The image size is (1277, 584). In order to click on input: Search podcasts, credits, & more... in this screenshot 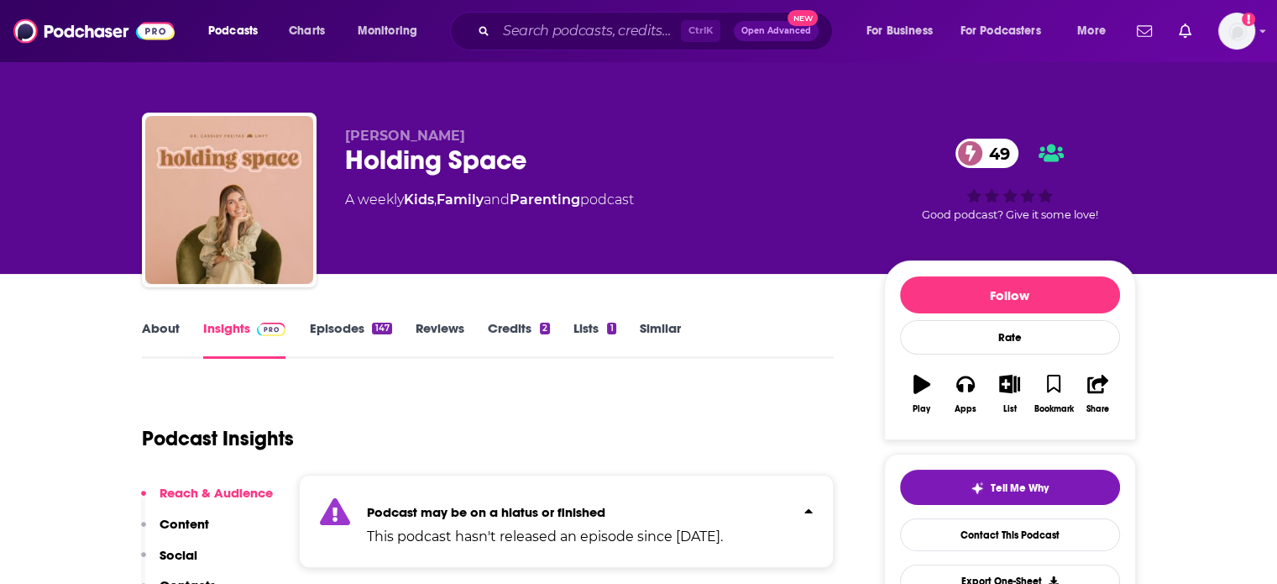, I will do `click(589, 31)`.